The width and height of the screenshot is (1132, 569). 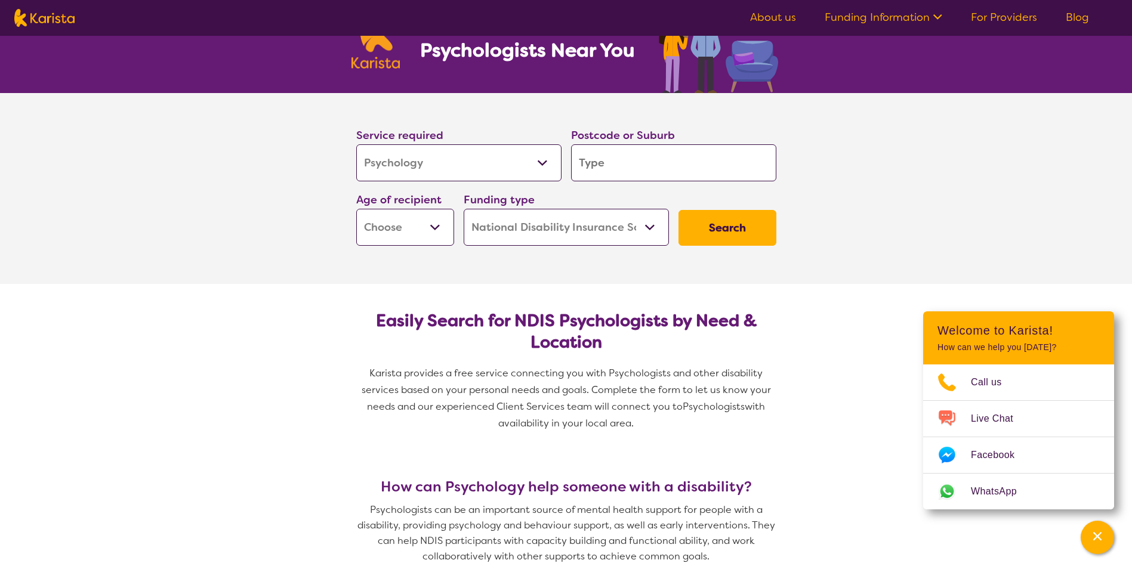 What do you see at coordinates (883, 17) in the screenshot?
I see `a: Funding Information` at bounding box center [883, 17].